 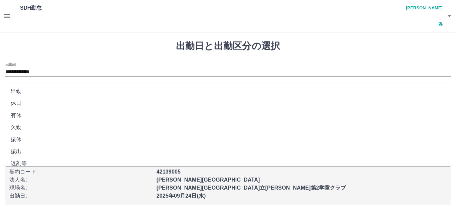 What do you see at coordinates (81, 188) in the screenshot?
I see `p: 現場名 :` at bounding box center [81, 188].